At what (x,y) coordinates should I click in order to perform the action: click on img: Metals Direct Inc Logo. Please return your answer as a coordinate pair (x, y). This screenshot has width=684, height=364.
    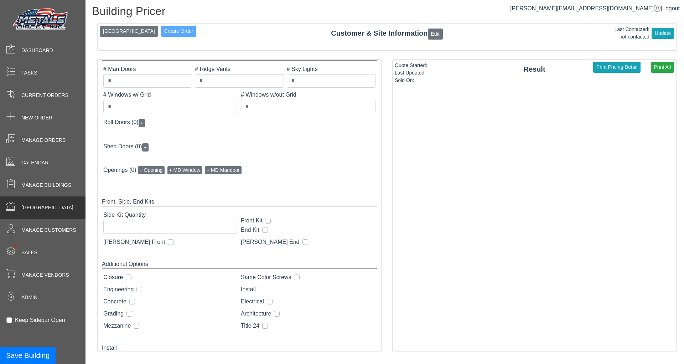
    Looking at the image, I should click on (41, 20).